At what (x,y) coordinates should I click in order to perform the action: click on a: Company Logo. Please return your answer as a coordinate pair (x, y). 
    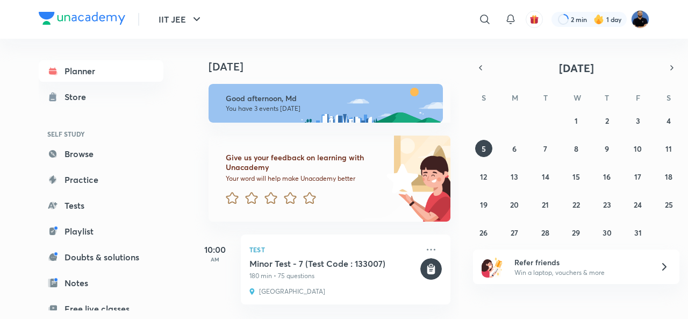
    Looking at the image, I should click on (82, 19).